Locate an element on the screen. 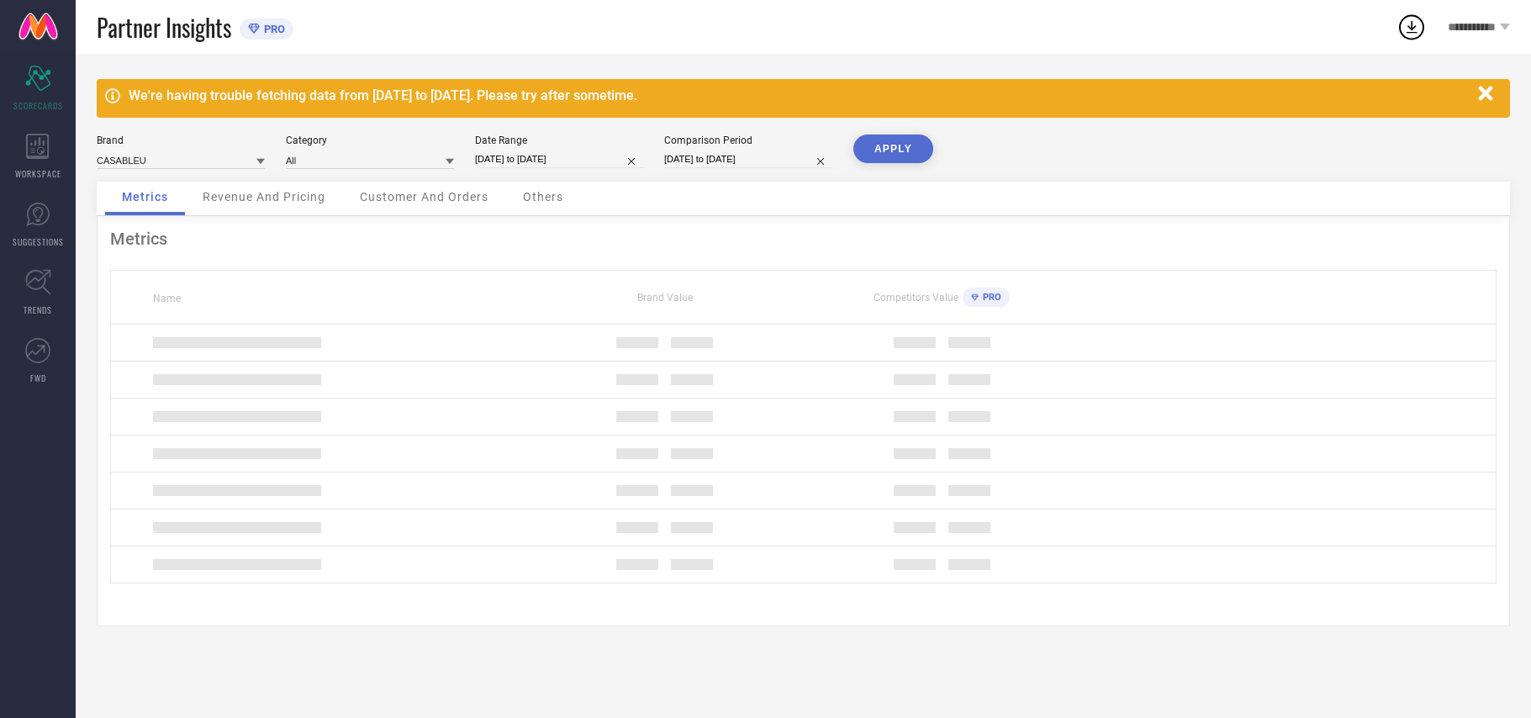  span: WORKSPACE is located at coordinates (38, 173).